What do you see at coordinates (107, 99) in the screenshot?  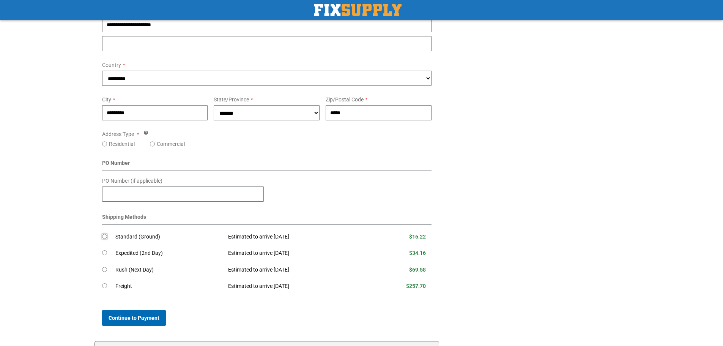 I see `span: City` at bounding box center [107, 99].